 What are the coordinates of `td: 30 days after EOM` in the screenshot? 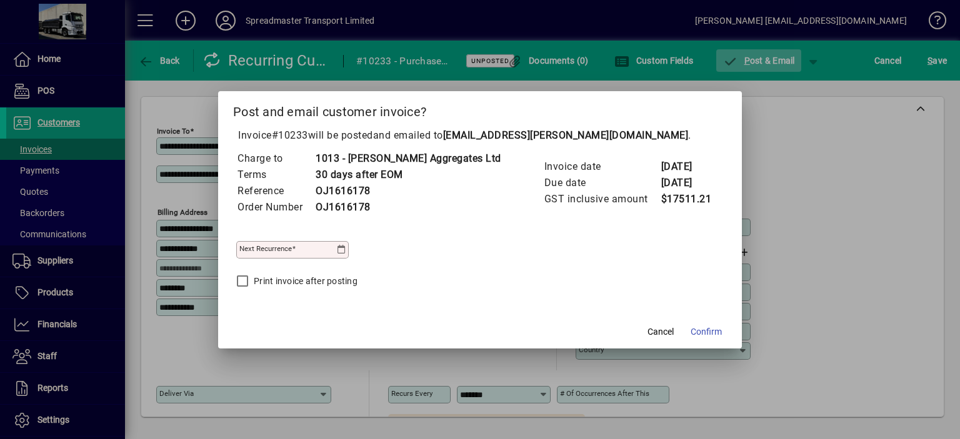 It's located at (408, 175).